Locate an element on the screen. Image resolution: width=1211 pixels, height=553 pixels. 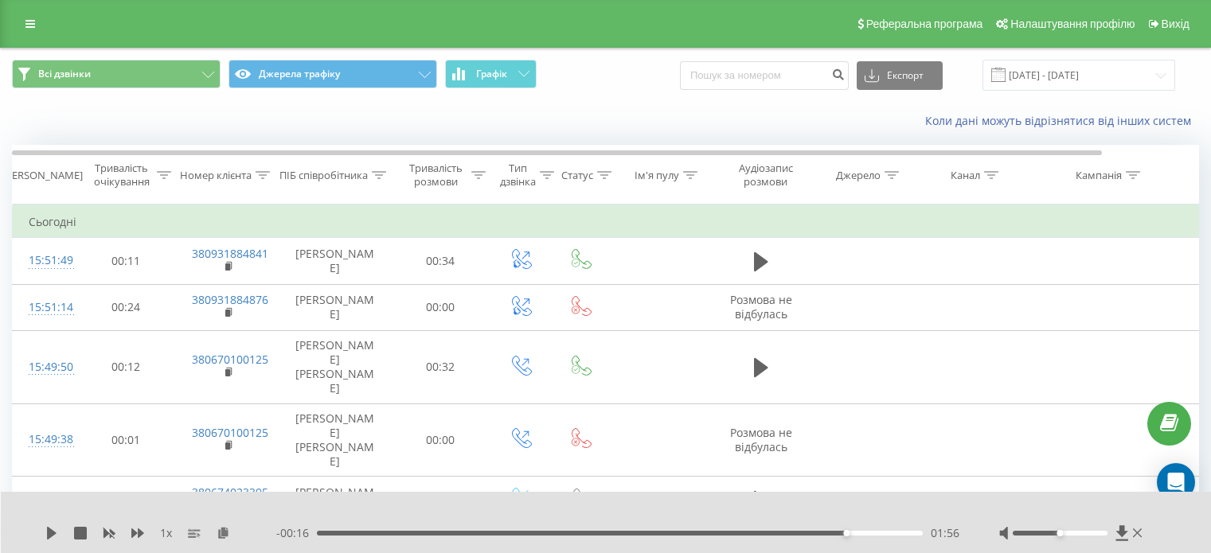
button: Джерела трафіку is located at coordinates (333, 74).